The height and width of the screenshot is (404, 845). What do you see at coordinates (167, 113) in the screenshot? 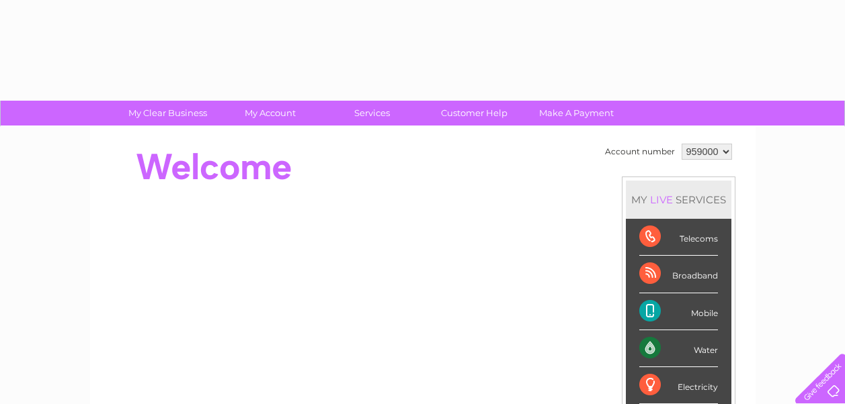
I see `a: My Clear Business` at bounding box center [167, 113].